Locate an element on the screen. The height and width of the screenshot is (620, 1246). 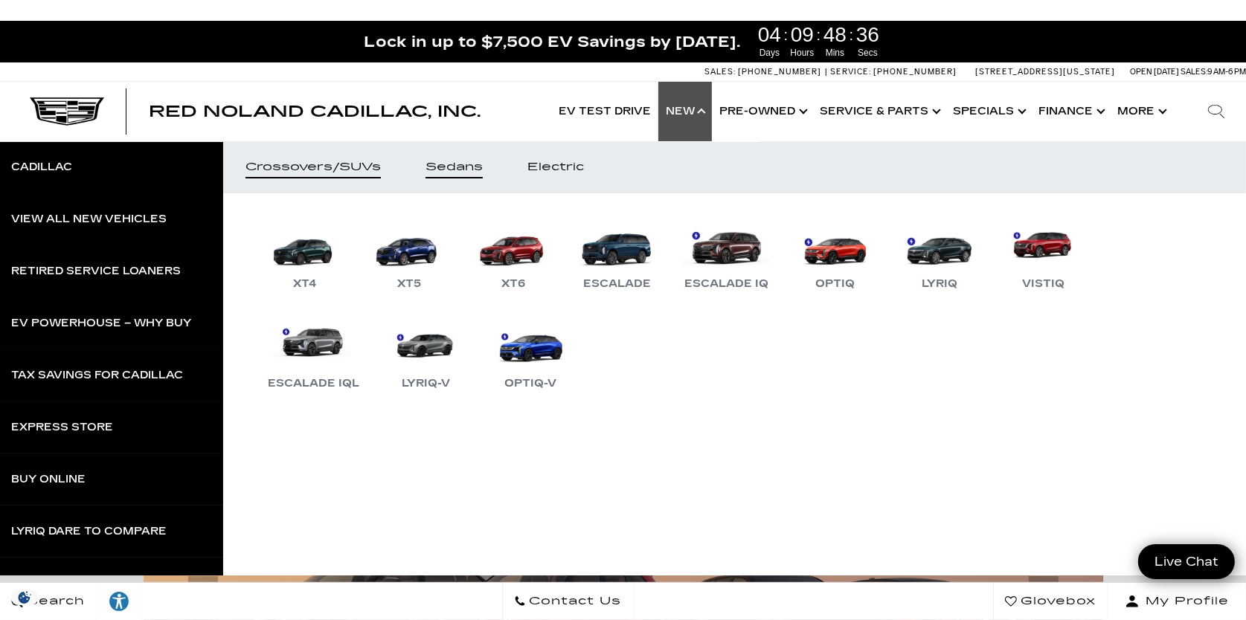
div: Buy Online is located at coordinates (48, 480).